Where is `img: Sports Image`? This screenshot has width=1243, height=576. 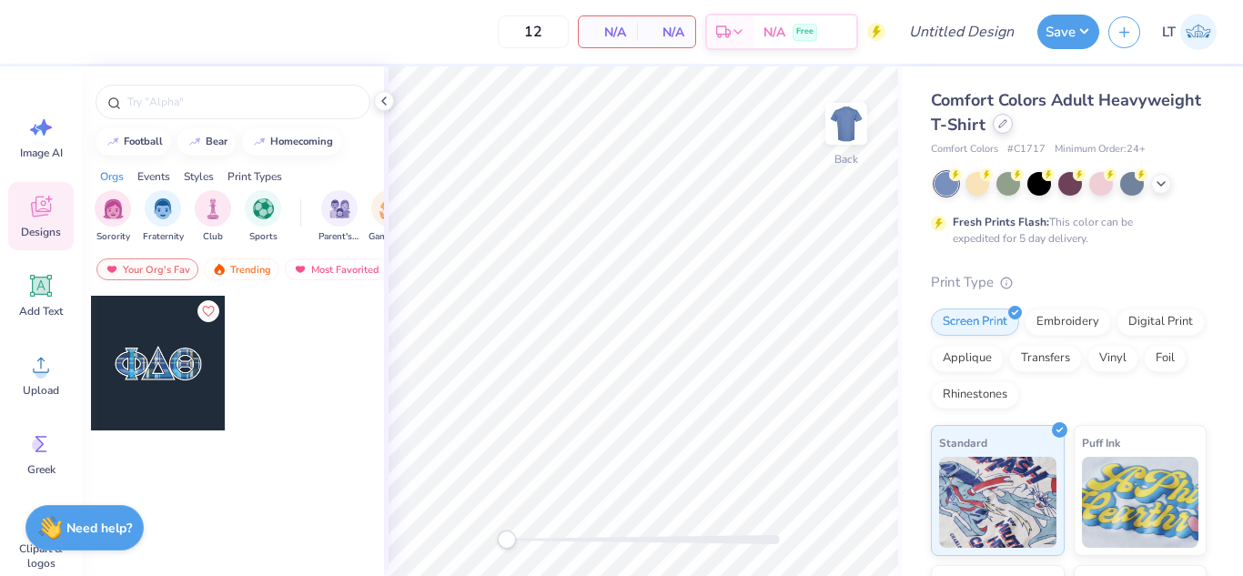 img: Sports Image is located at coordinates (263, 208).